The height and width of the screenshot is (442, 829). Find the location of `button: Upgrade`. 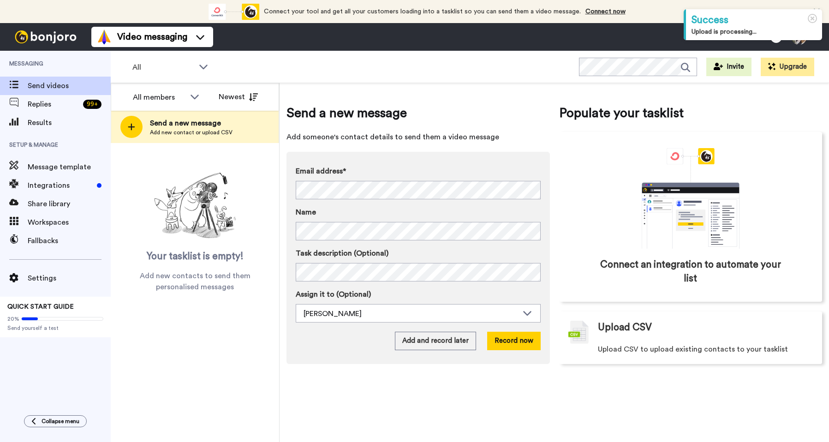

button: Upgrade is located at coordinates (787, 67).